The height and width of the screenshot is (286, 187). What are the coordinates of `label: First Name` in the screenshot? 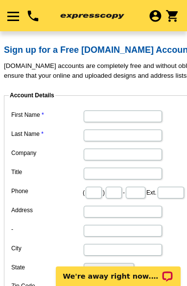 It's located at (47, 115).